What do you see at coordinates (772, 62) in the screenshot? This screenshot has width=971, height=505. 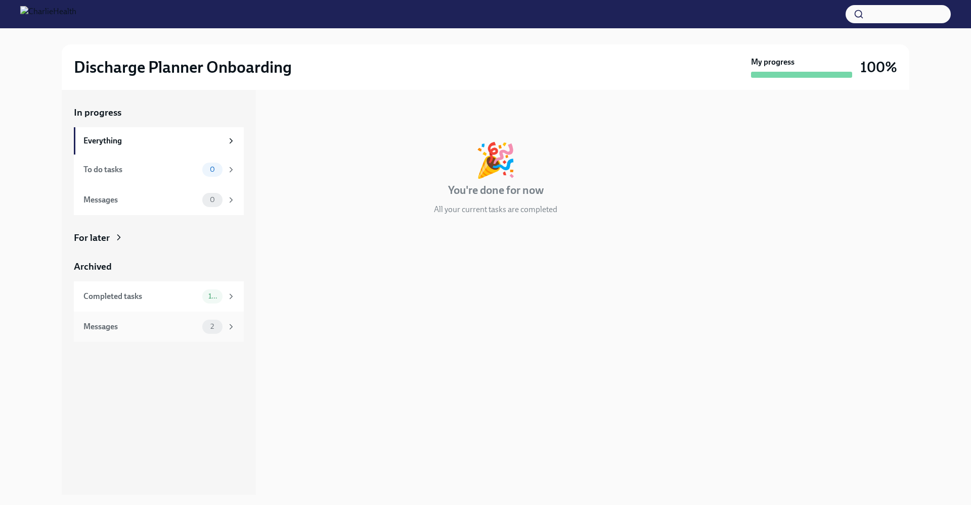 I see `strong: My progress` at bounding box center [772, 62].